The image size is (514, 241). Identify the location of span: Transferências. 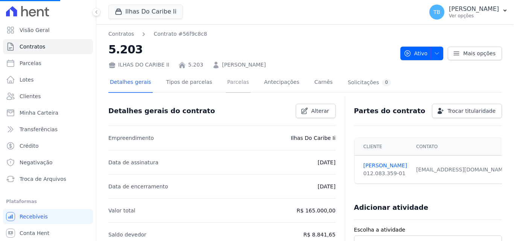
(38, 129).